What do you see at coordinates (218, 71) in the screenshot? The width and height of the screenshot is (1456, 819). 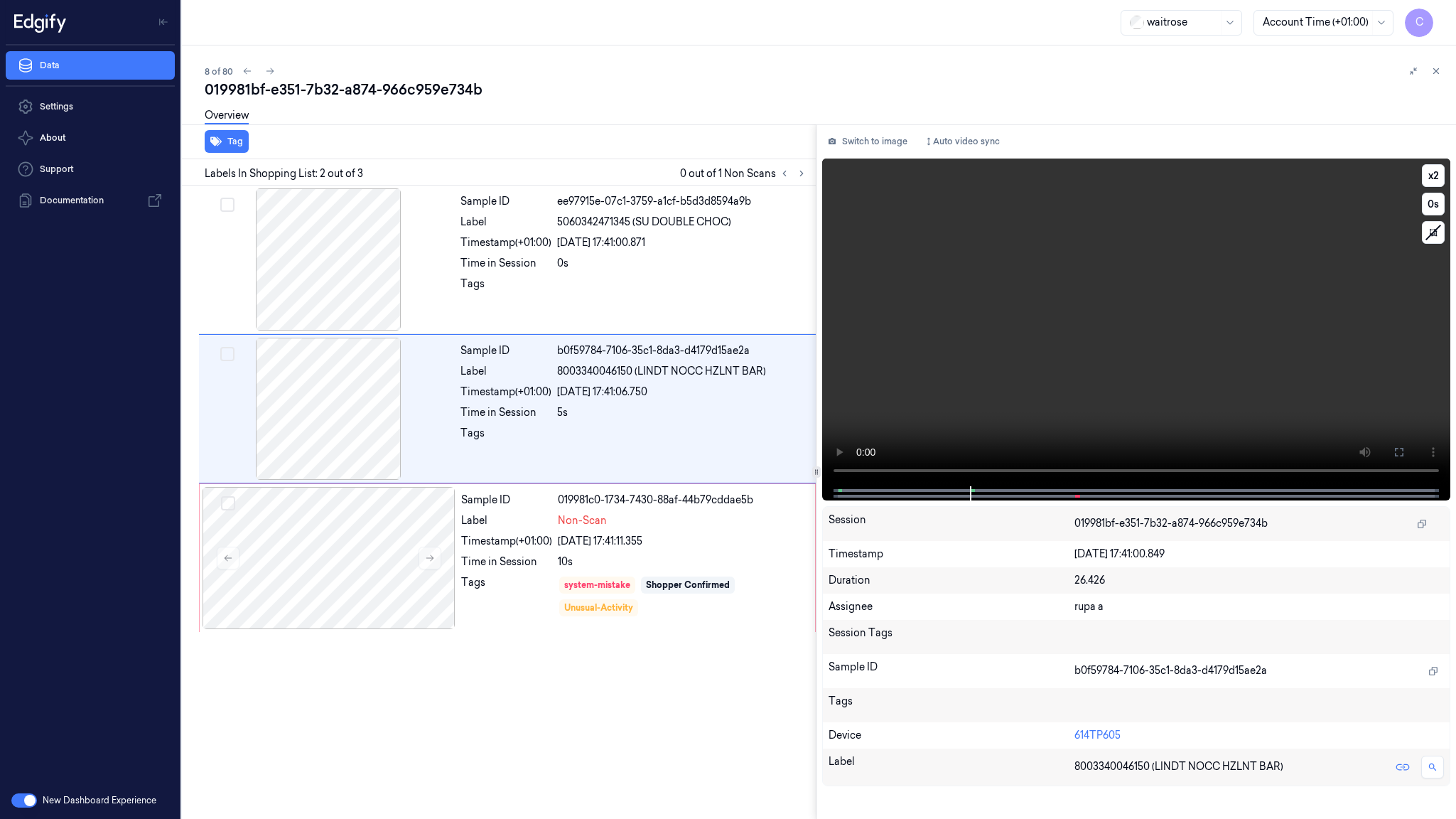 I see `span: 8 of 80` at bounding box center [218, 71].